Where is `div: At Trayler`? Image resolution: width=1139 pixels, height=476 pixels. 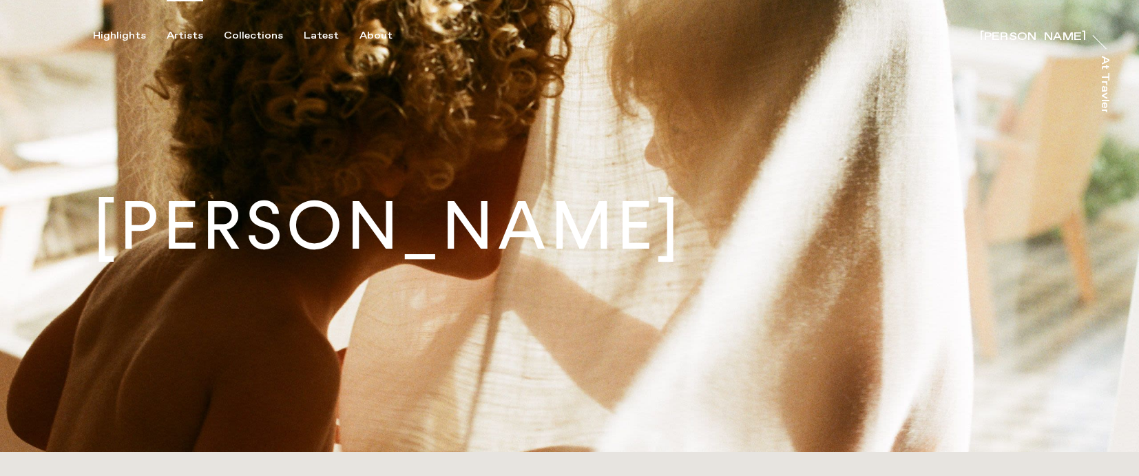 div: At Trayler is located at coordinates (1105, 85).